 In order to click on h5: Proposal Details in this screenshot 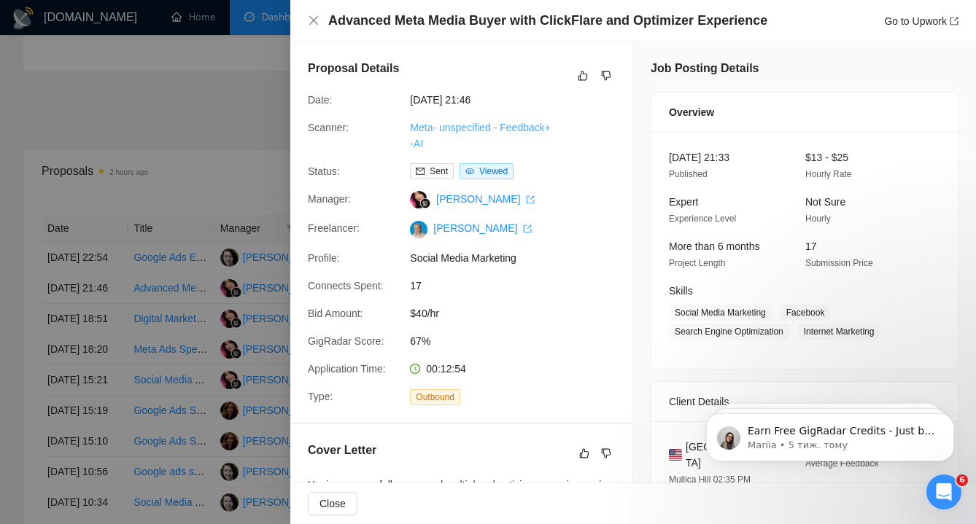, I will do `click(353, 69)`.